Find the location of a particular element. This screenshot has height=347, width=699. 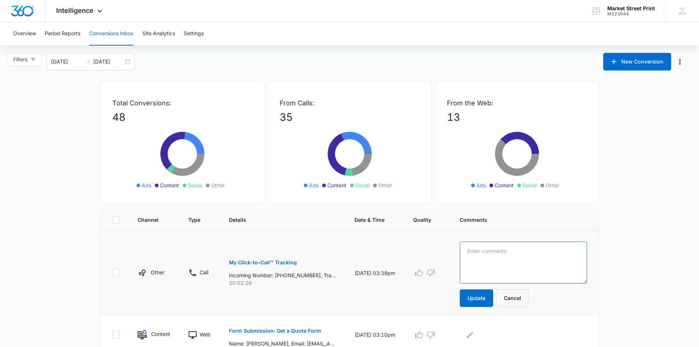

span: Intelligence is located at coordinates (75, 10).